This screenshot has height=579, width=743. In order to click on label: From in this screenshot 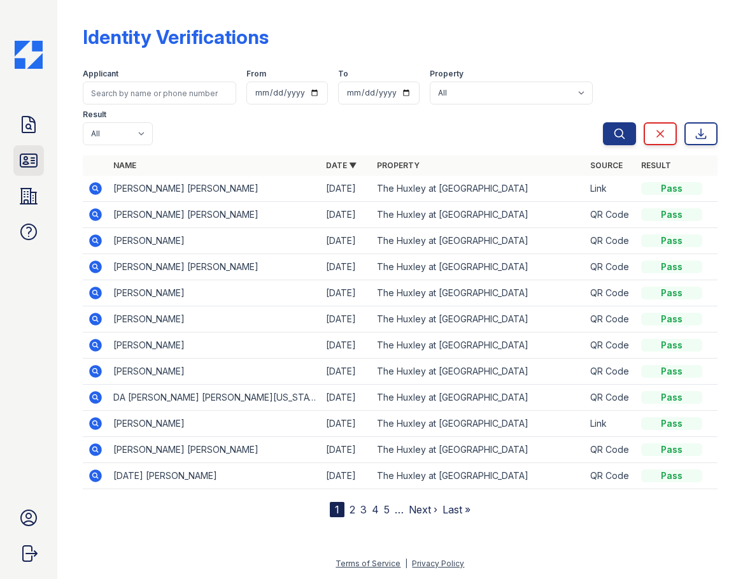, I will do `click(256, 74)`.